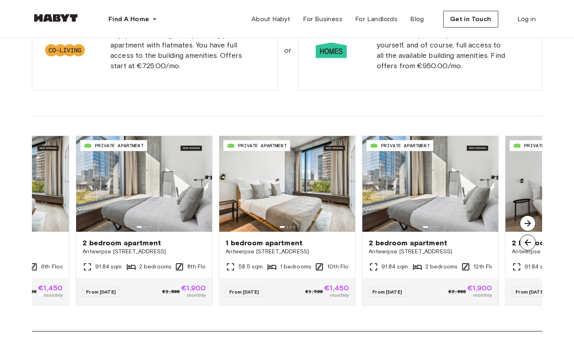 The height and width of the screenshot is (359, 574). Describe the element at coordinates (287, 243) in the screenshot. I see `span: 1 bedroom apartment` at that location.